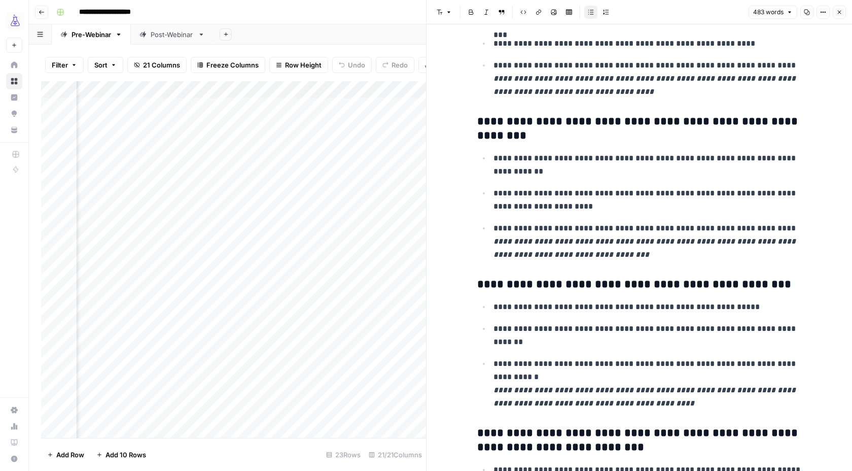 This screenshot has height=471, width=852. Describe the element at coordinates (101, 65) in the screenshot. I see `span: Sort` at that location.